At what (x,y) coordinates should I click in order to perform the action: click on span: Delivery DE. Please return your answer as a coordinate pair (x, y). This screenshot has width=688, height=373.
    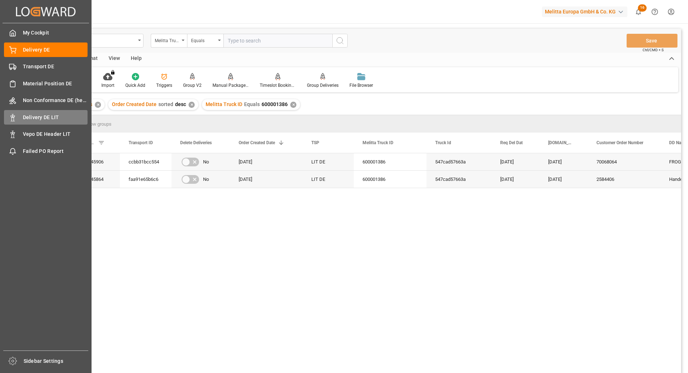
    Looking at the image, I should click on (55, 50).